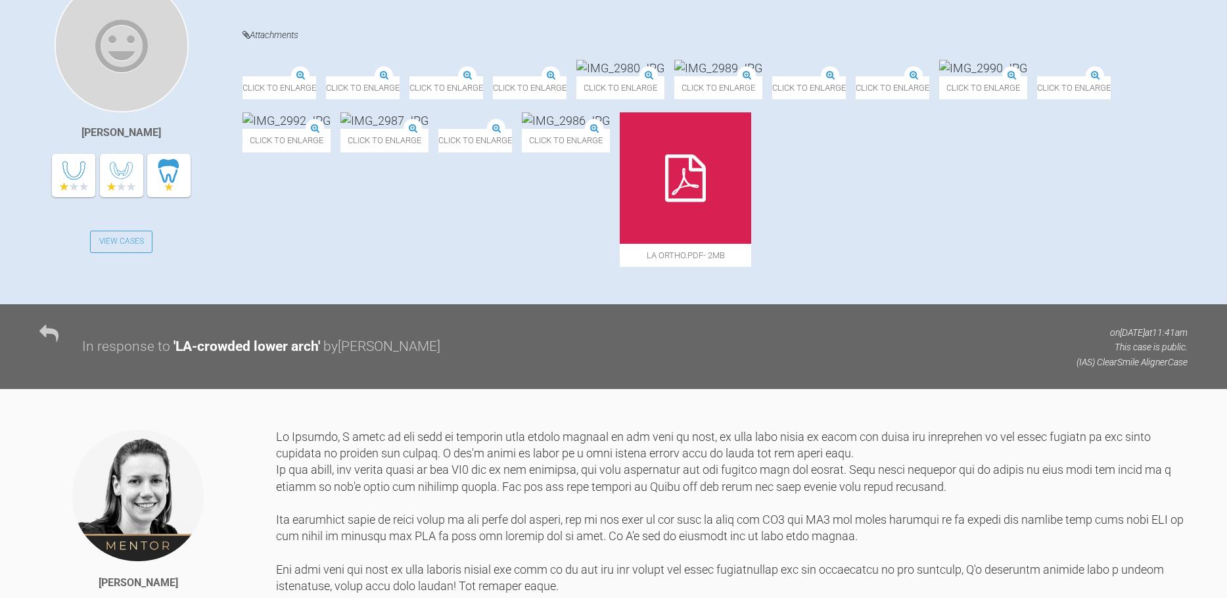 The height and width of the screenshot is (598, 1227). What do you see at coordinates (246, 347) in the screenshot?
I see `div: ' LA-crowded lower arch '` at bounding box center [246, 347].